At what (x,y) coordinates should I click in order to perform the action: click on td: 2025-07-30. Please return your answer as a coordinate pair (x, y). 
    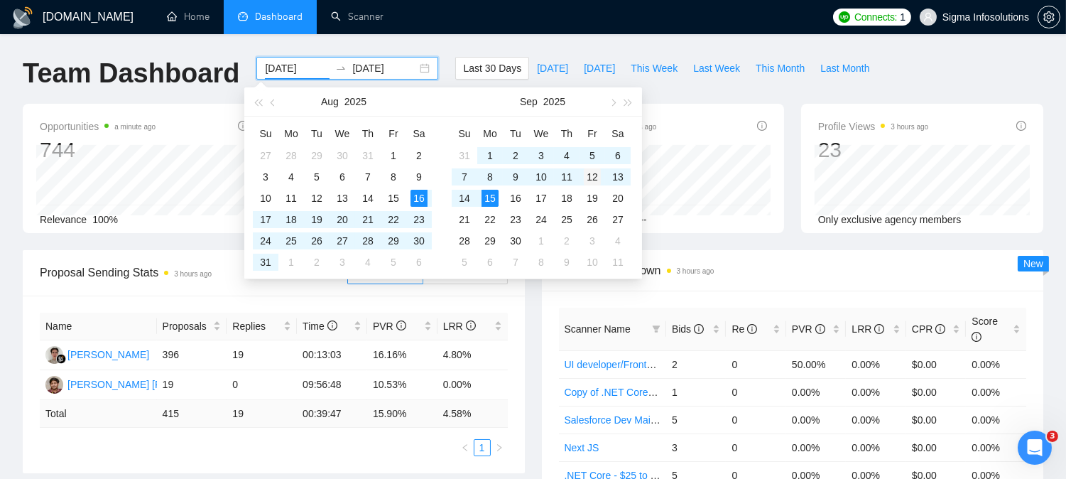
    Looking at the image, I should click on (342, 155).